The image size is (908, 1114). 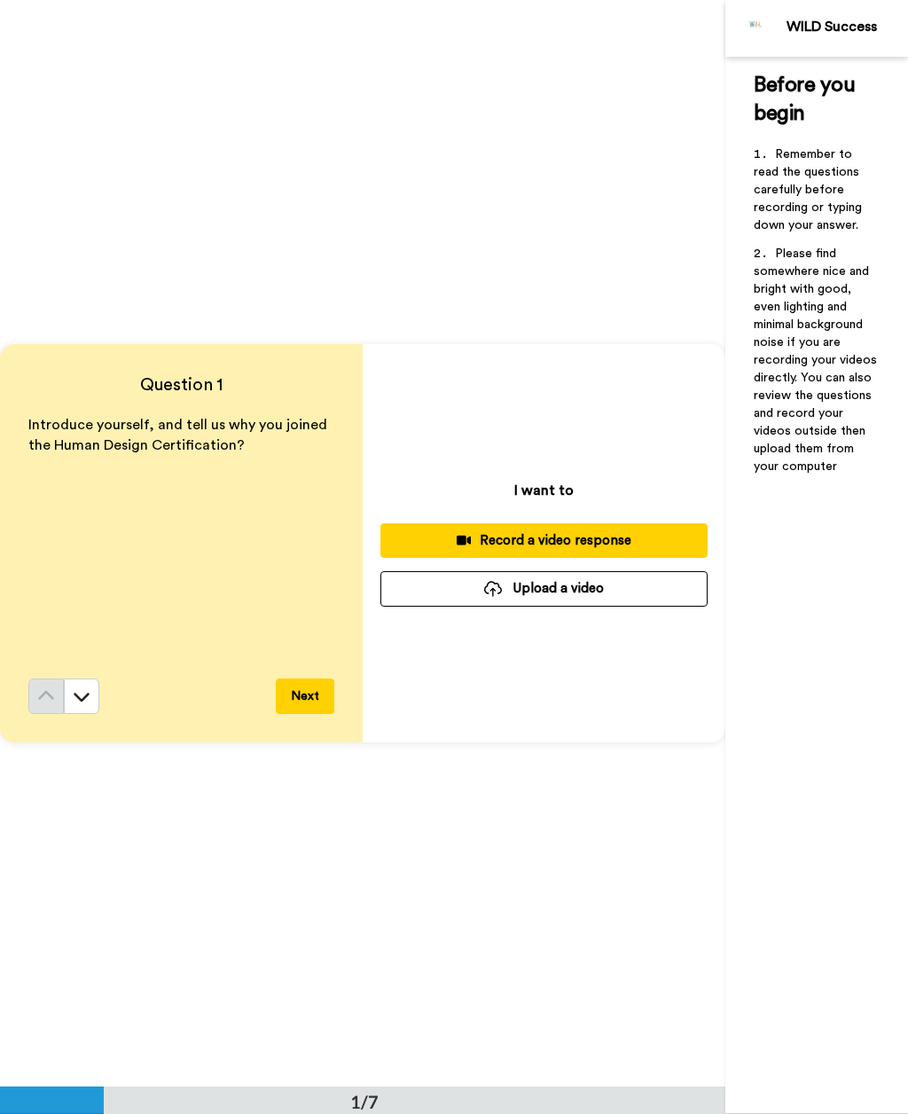 I want to click on span: Before you begin, so click(x=807, y=99).